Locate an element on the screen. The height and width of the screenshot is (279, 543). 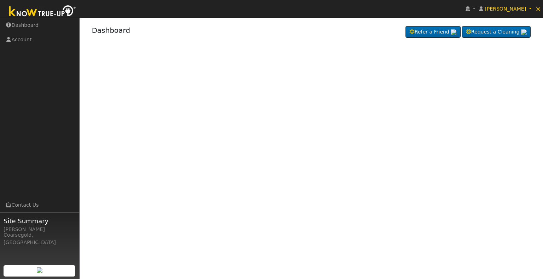
a: Request a Cleaning is located at coordinates (496, 32).